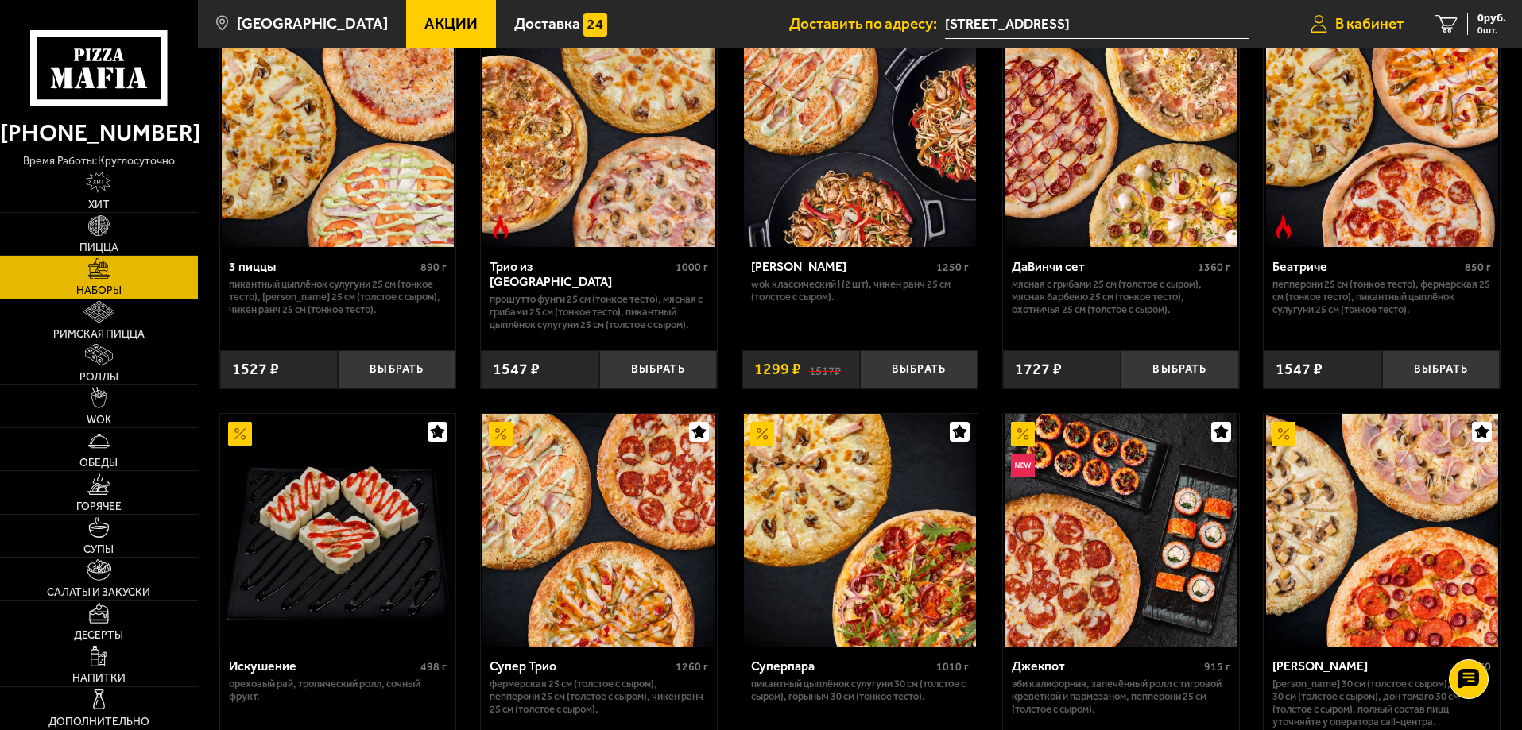  Describe the element at coordinates (1492, 18) in the screenshot. I see `span: 0 руб.` at that location.